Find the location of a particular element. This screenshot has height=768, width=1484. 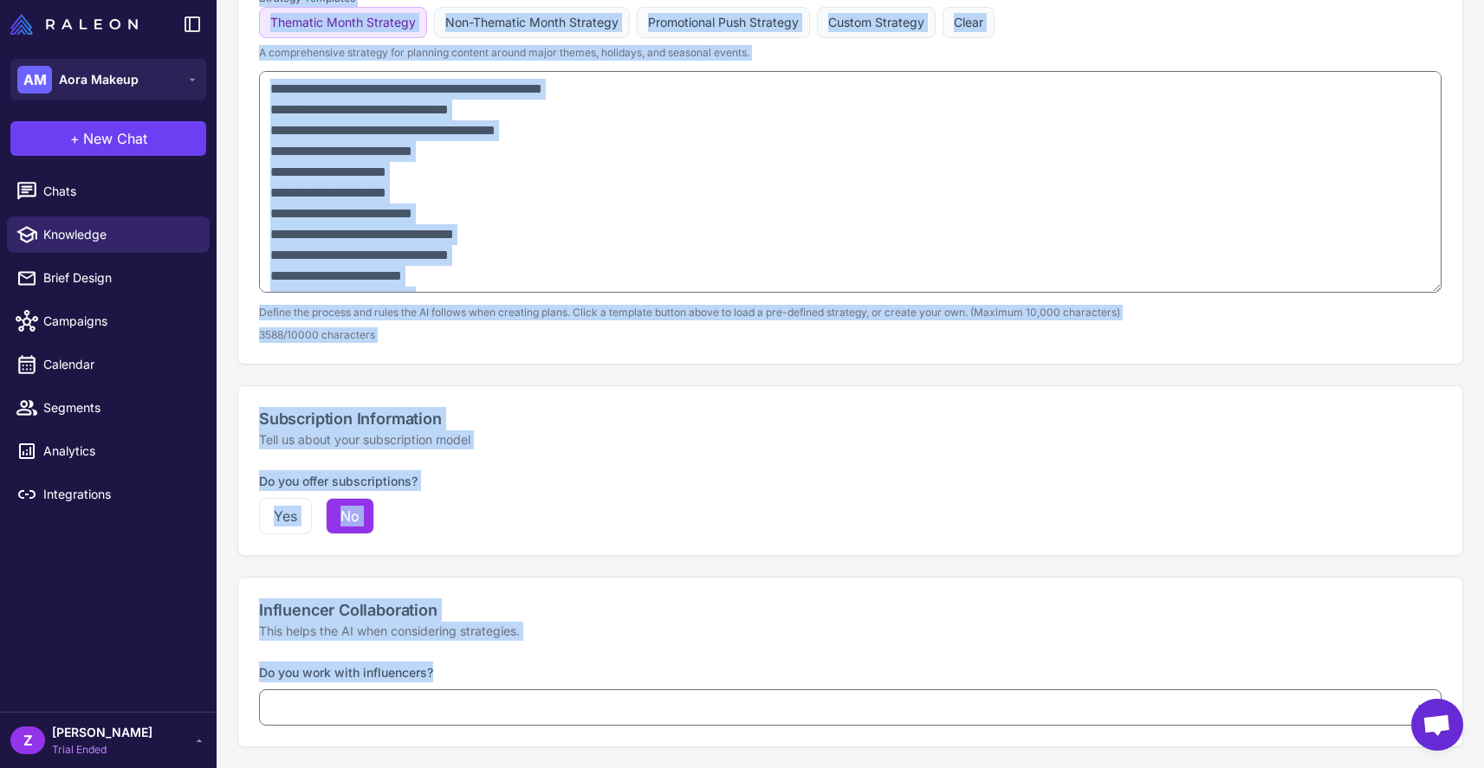

span: Integrations is located at coordinates (120, 495).